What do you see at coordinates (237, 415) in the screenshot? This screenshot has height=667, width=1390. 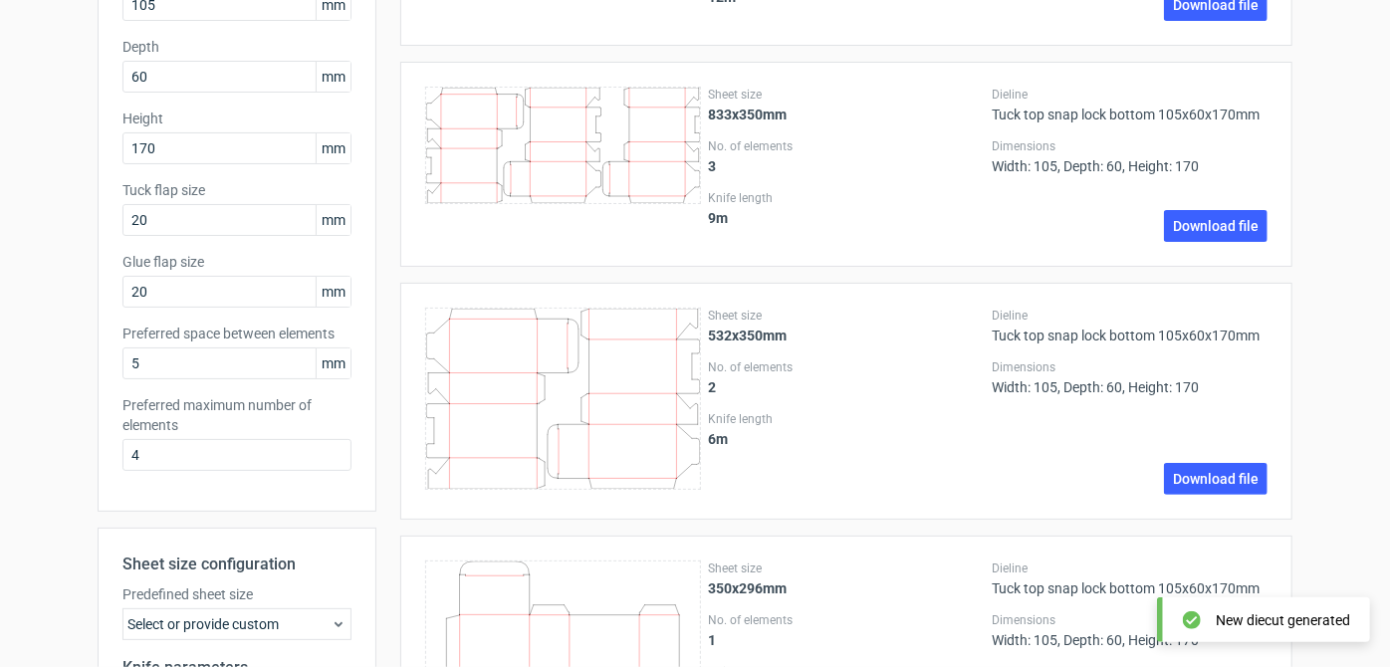 I see `label: Preferred maximum number of elements` at bounding box center [237, 415].